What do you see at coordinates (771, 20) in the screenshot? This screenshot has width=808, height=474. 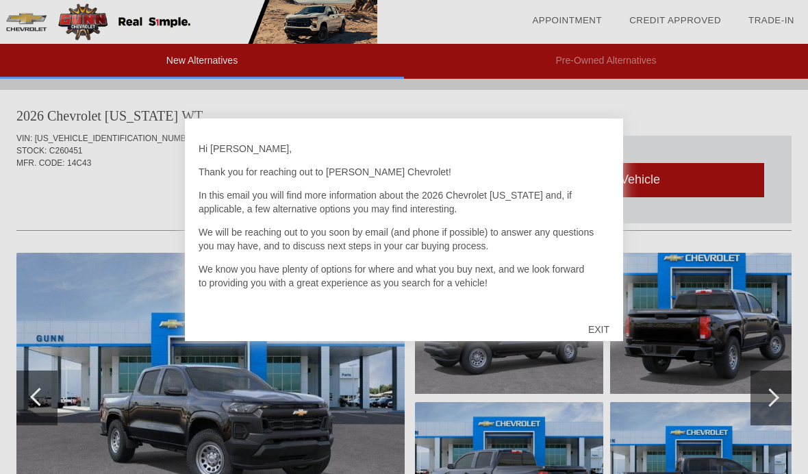 I see `a: Trade-In` at bounding box center [771, 20].